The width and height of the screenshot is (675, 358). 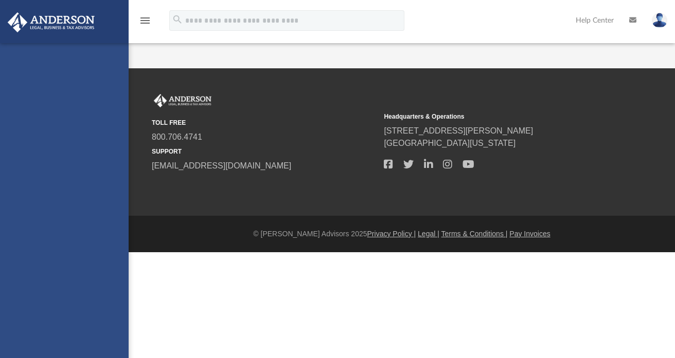 I want to click on i: menu, so click(x=145, y=21).